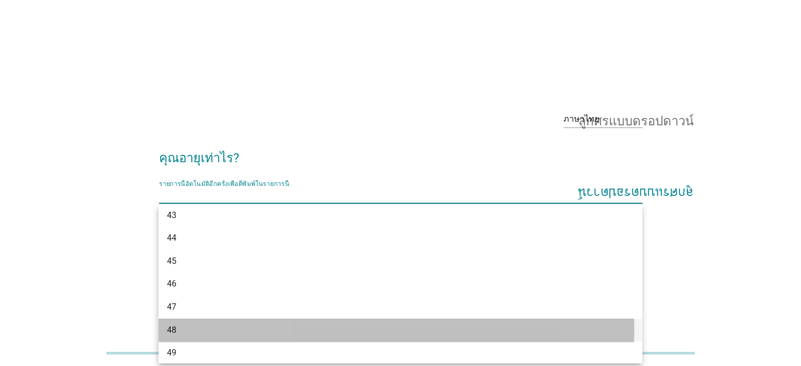 This screenshot has width=801, height=366. Describe the element at coordinates (199, 158) in the screenshot. I see `font: คุณอายุเท่าไร?` at that location.